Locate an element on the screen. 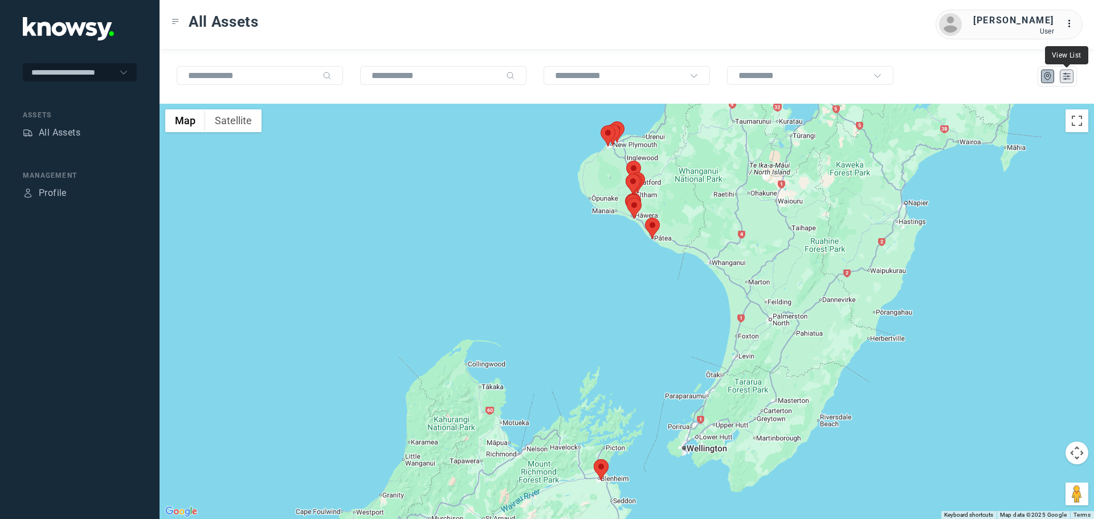  div: Management is located at coordinates (80, 176).